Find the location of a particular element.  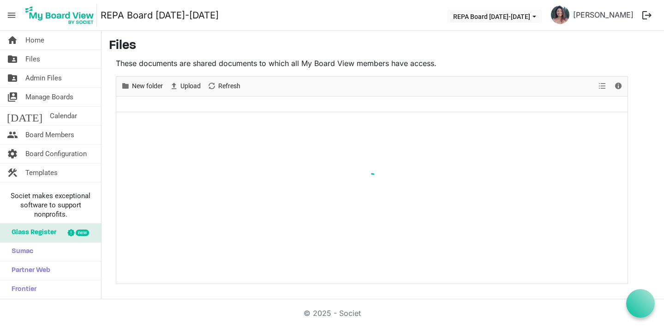

span: people is located at coordinates (12, 135).